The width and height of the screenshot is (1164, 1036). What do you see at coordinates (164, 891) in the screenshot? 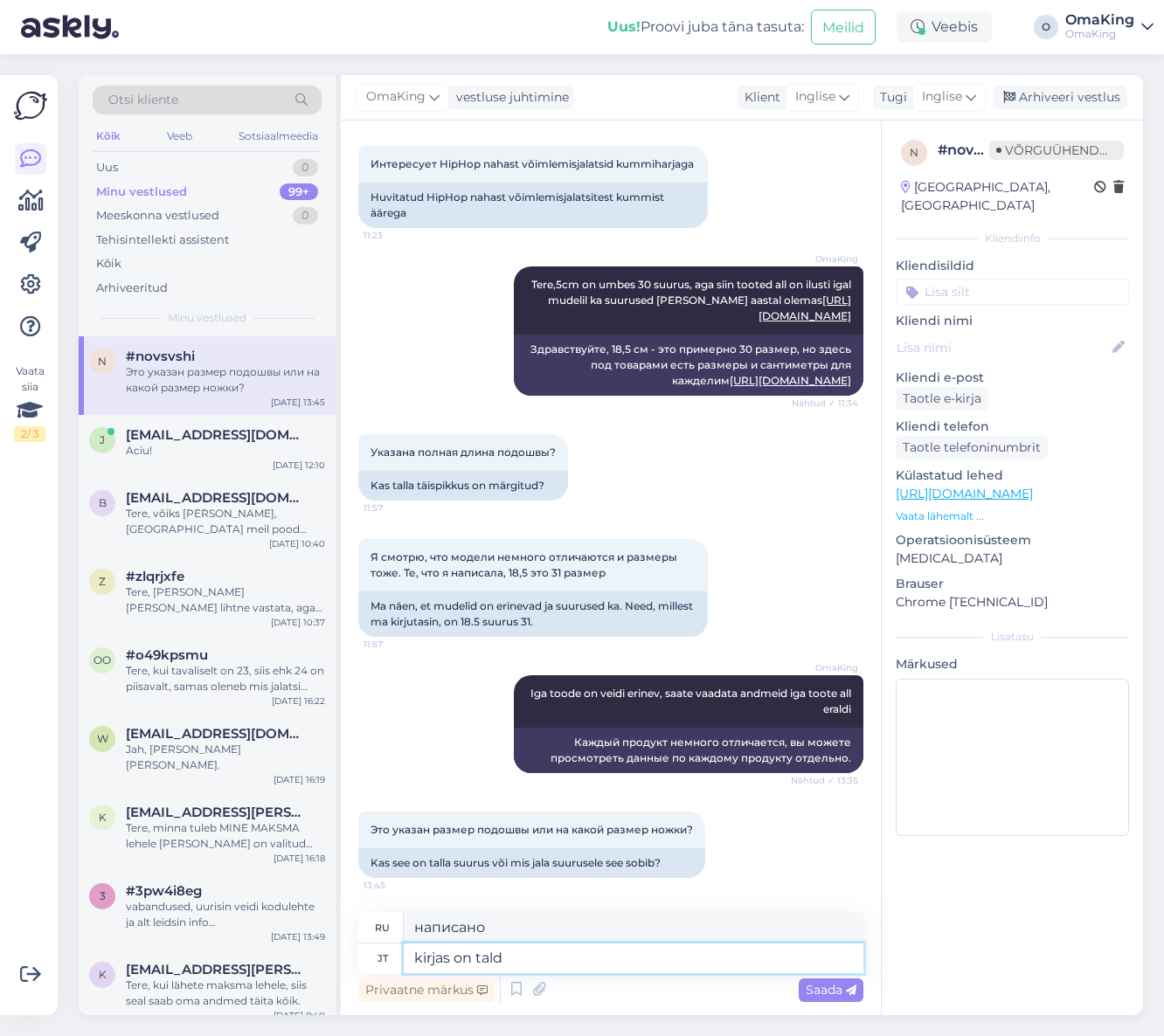
I see `font: #3pw4i8eg` at bounding box center [164, 891].